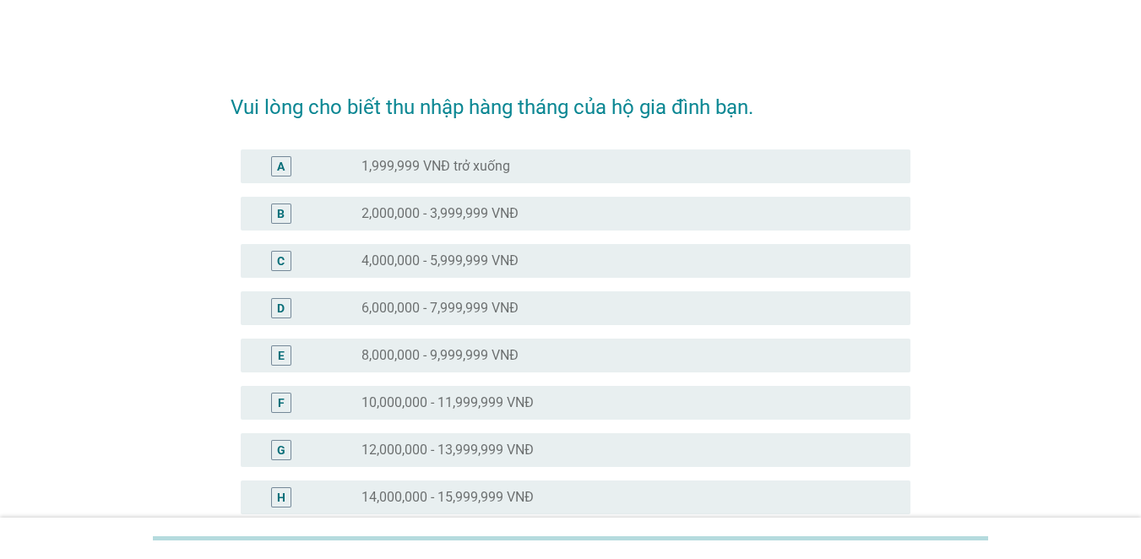  I want to click on div: G, so click(281, 449).